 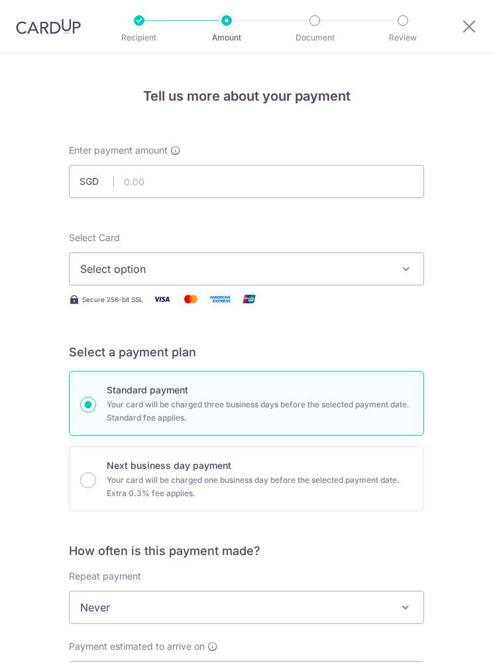 What do you see at coordinates (260, 390) in the screenshot?
I see `p: Standard payment` at bounding box center [260, 390].